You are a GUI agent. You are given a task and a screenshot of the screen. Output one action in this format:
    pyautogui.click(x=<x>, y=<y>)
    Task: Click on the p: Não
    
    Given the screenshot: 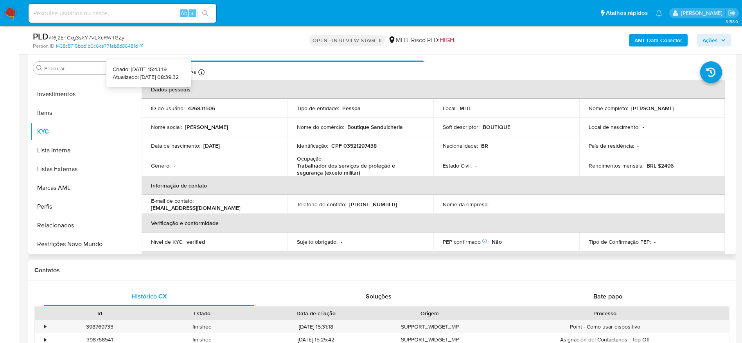 What is the action you would take?
    pyautogui.click(x=497, y=242)
    